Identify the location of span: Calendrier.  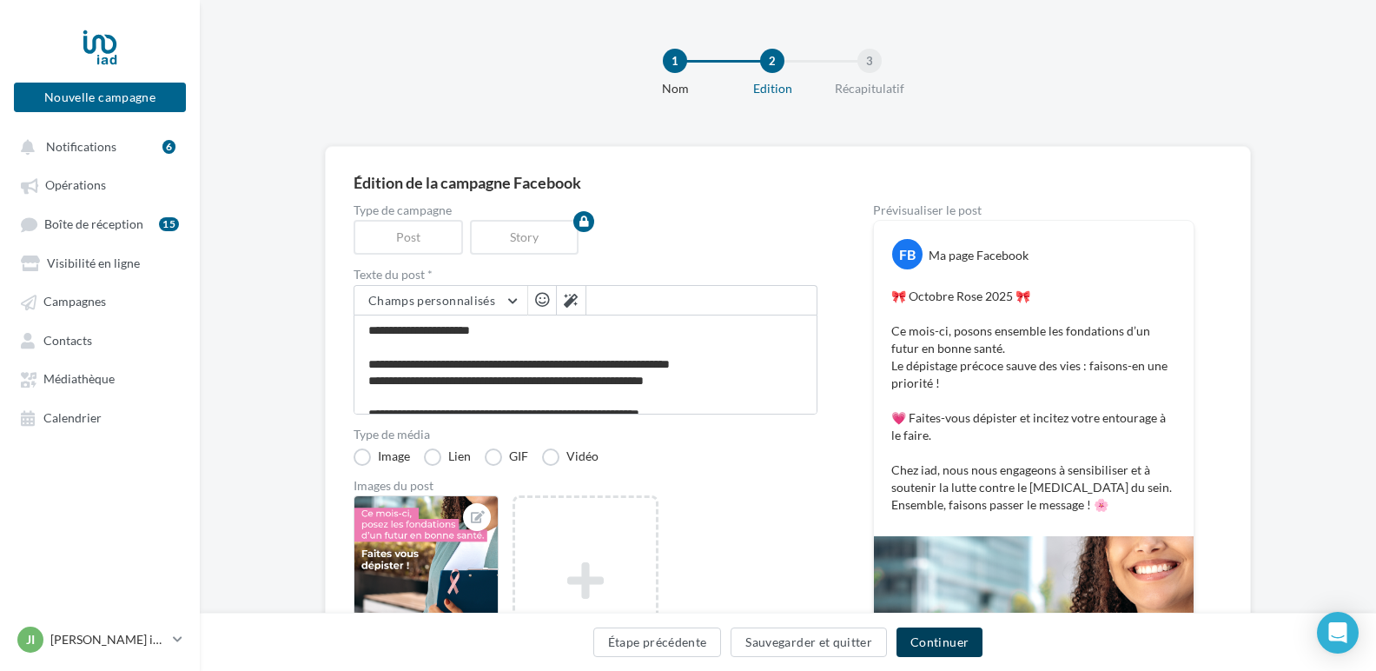
(72, 417).